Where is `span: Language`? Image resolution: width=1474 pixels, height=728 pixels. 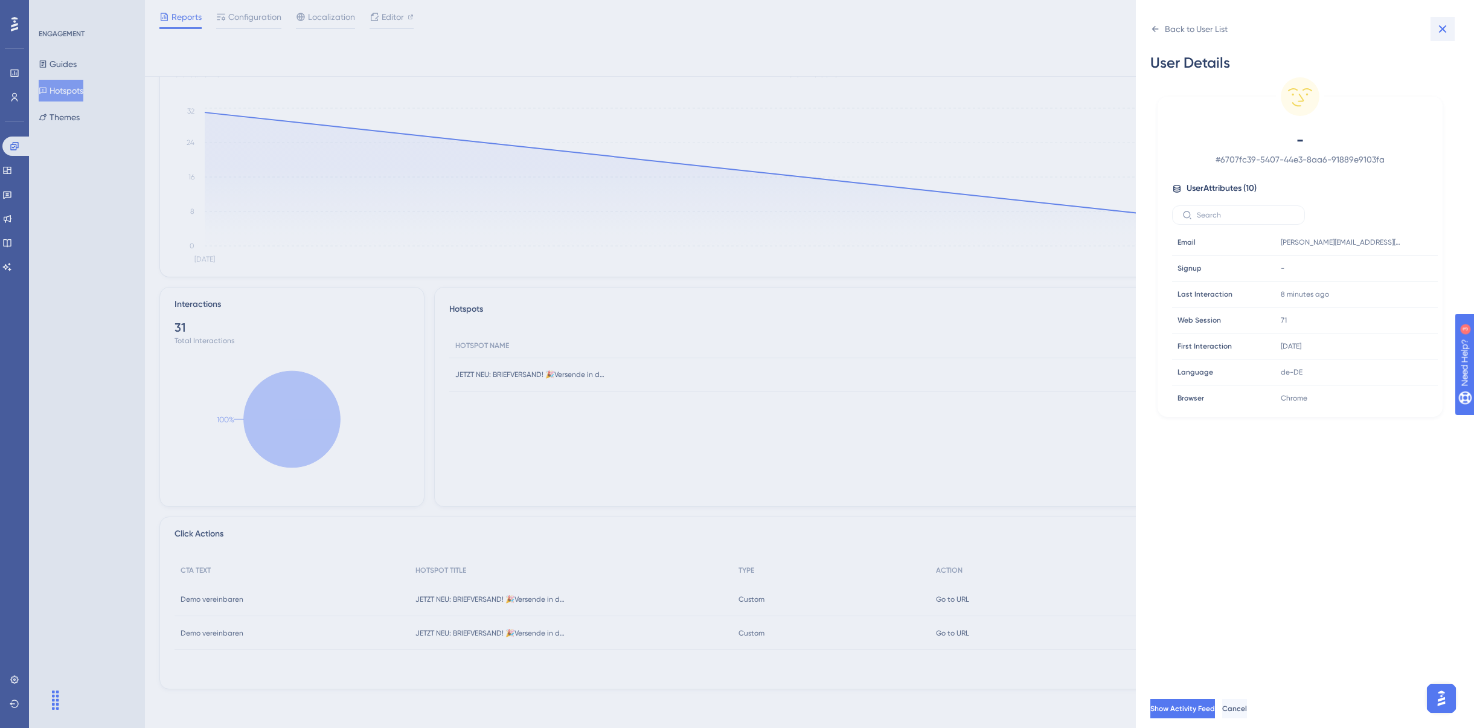
span: Language is located at coordinates (1195, 372).